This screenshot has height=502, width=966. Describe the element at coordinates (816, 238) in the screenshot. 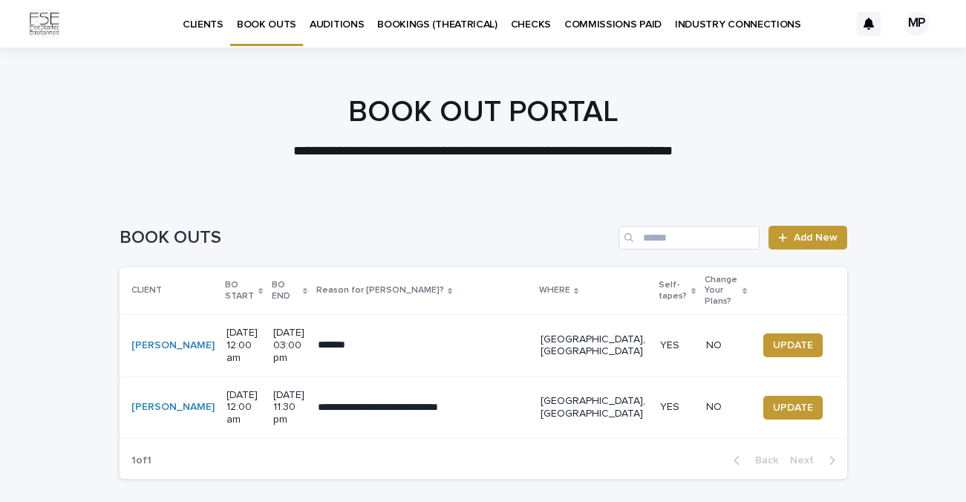

I see `span: Add New` at that location.